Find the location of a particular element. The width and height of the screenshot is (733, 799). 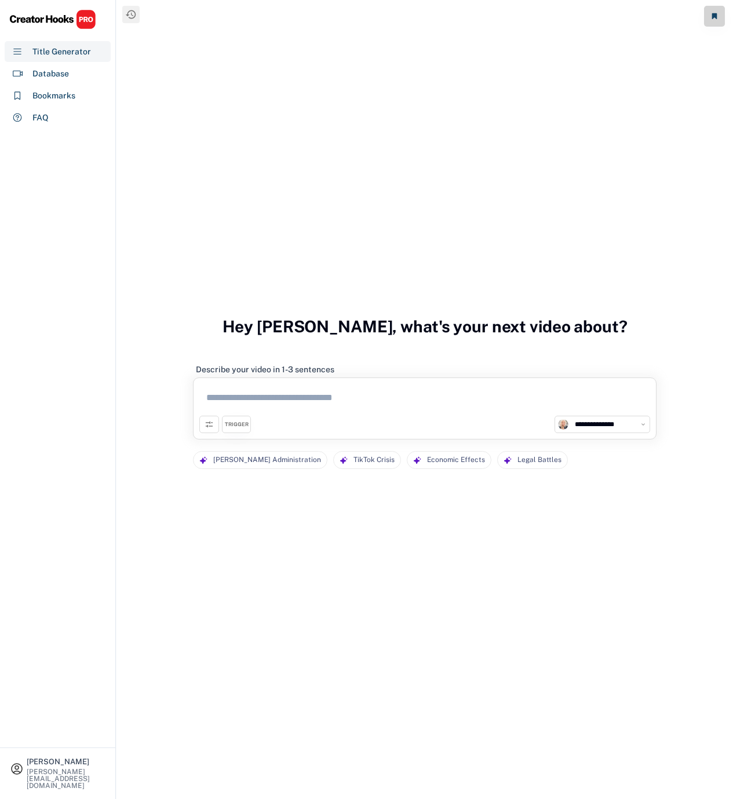

div: FAQ is located at coordinates (41, 118).